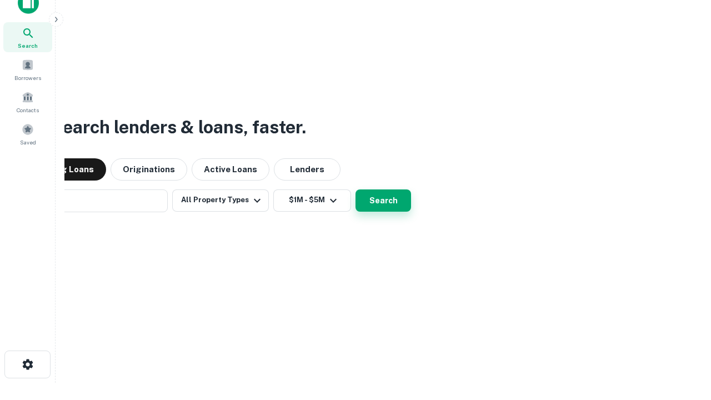  Describe the element at coordinates (220, 200) in the screenshot. I see `button: All Property Types` at that location.